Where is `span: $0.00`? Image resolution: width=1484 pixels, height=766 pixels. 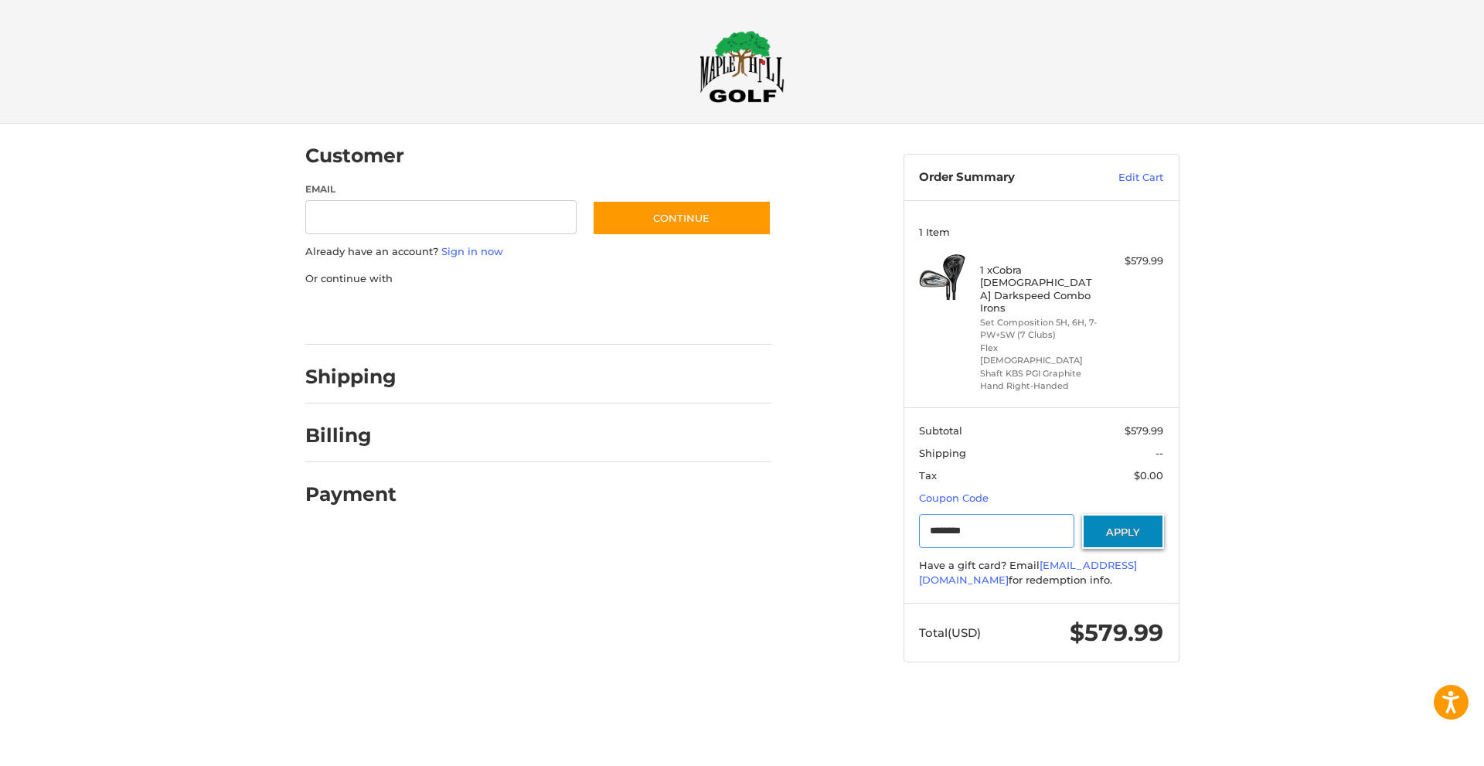 span: $0.00 is located at coordinates (1148, 475).